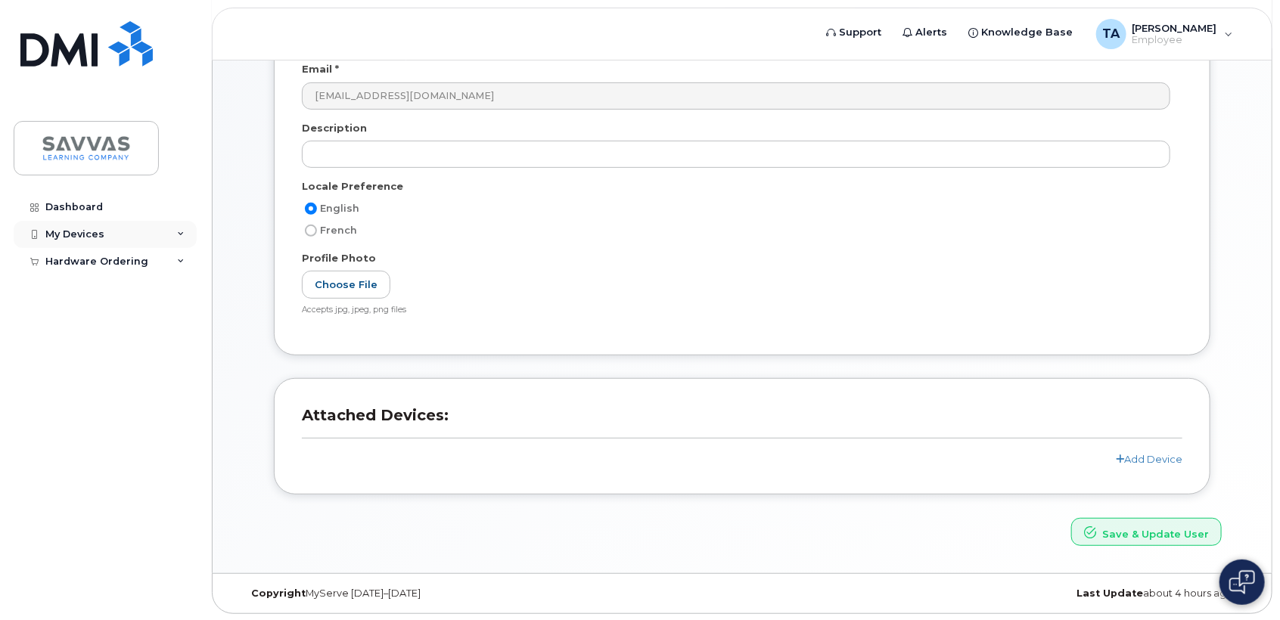 The width and height of the screenshot is (1280, 620). I want to click on h3: Attached Devices:, so click(742, 422).